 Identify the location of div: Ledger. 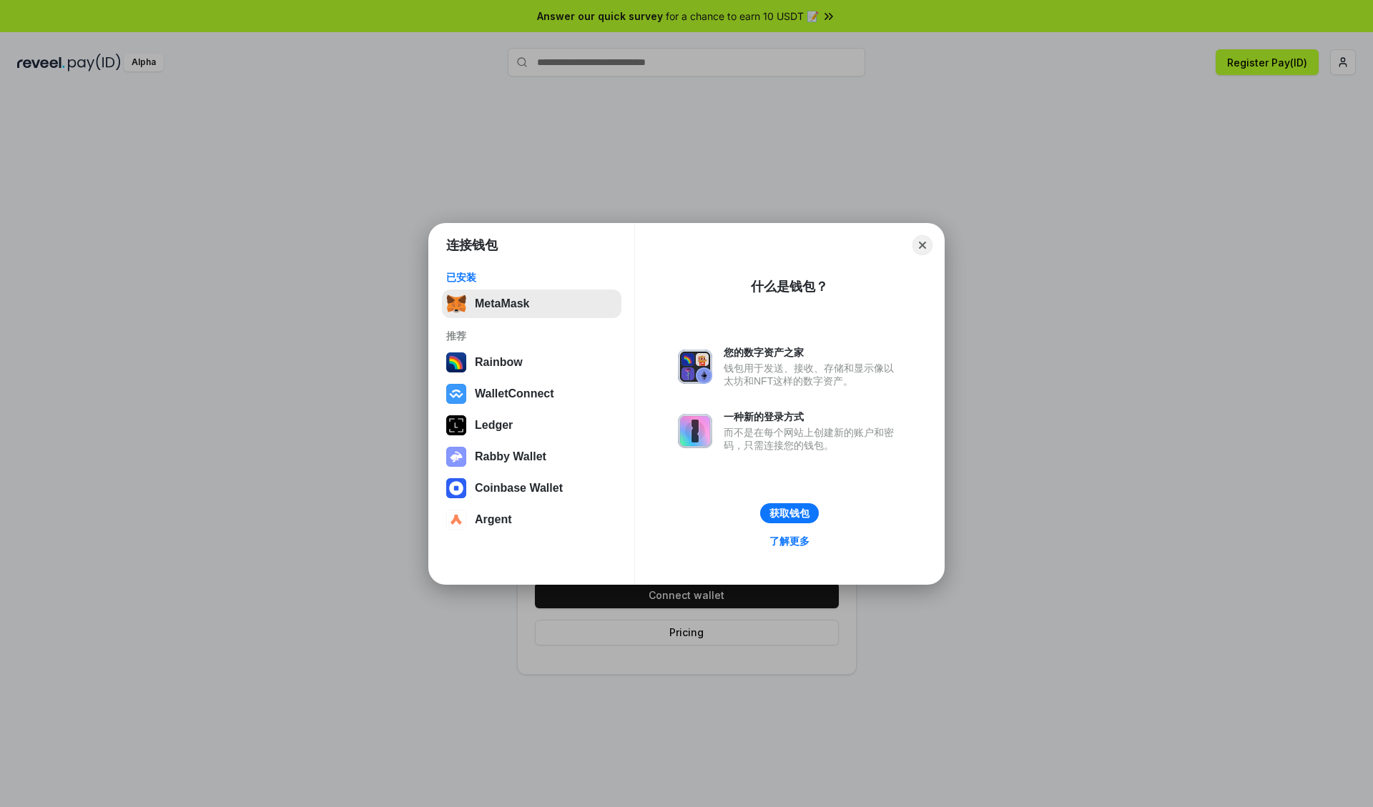
(493, 425).